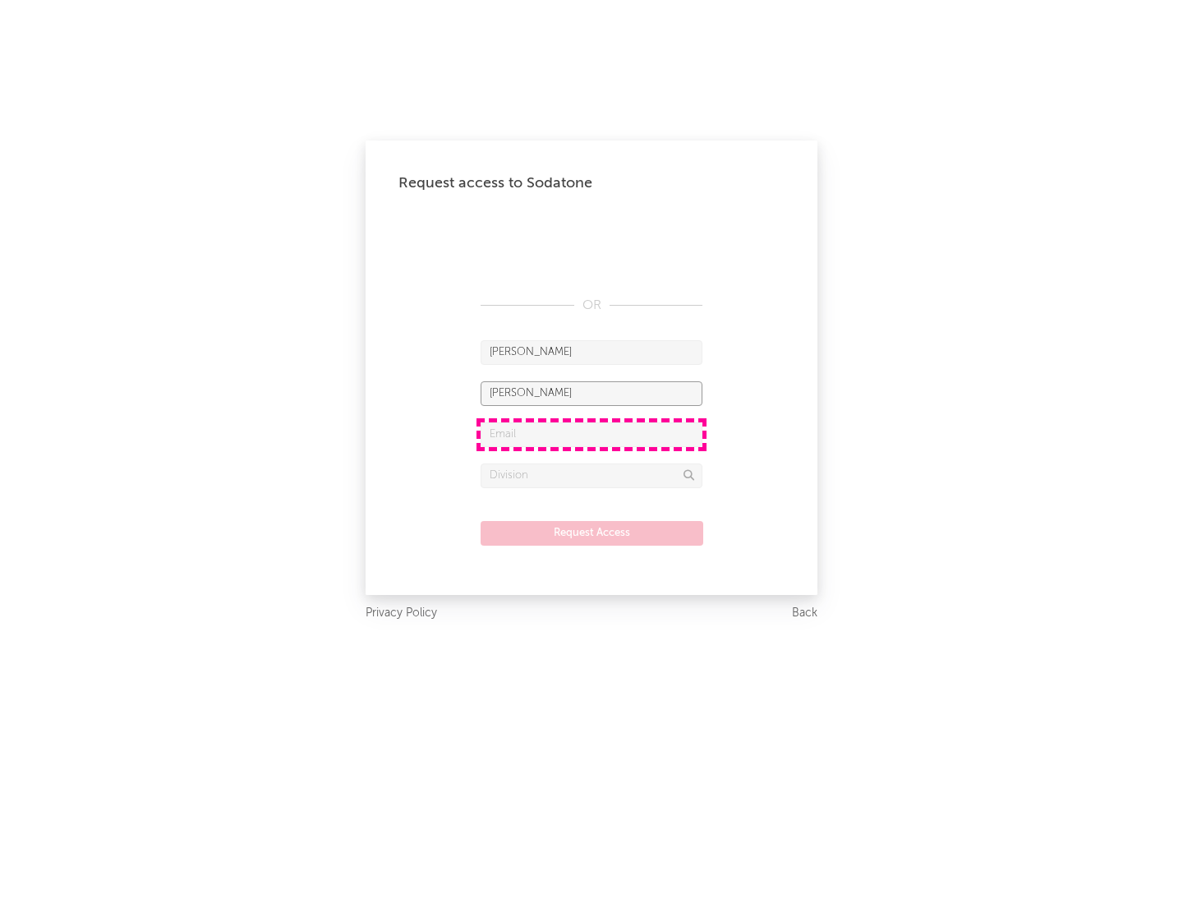  What do you see at coordinates (591, 352) in the screenshot?
I see `input: First Name` at bounding box center [591, 352].